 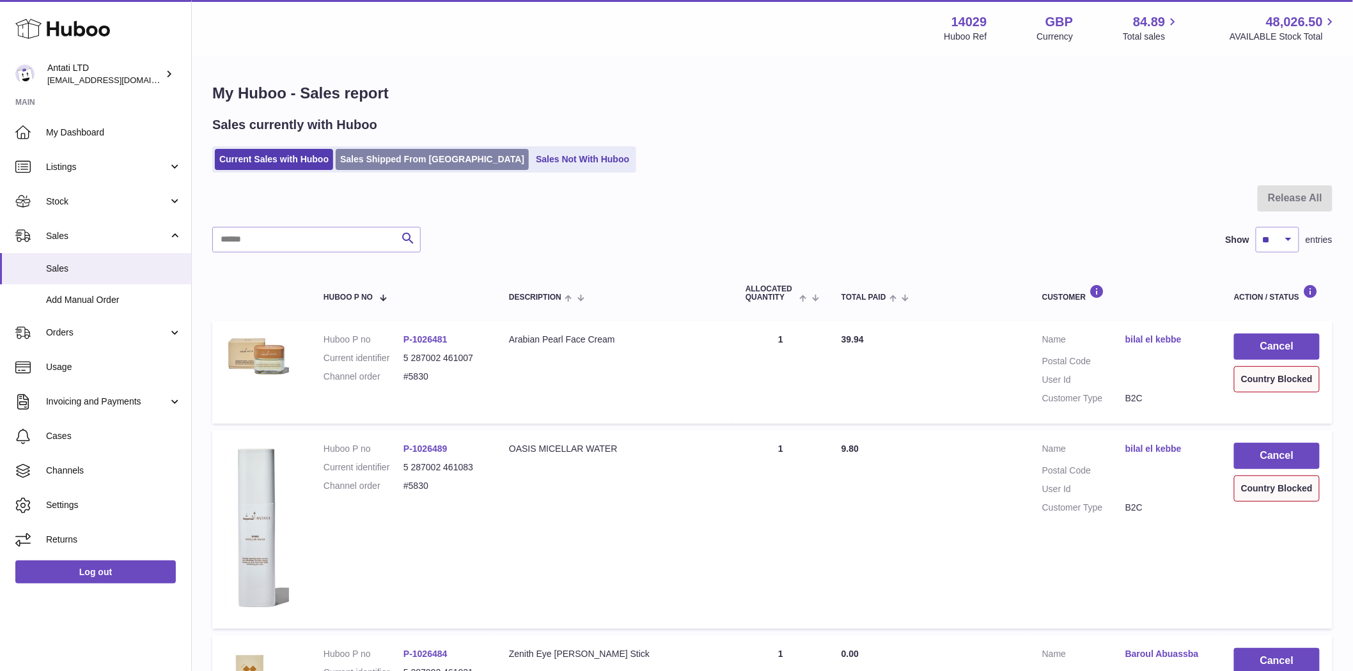 I want to click on a: P-1026481, so click(x=425, y=339).